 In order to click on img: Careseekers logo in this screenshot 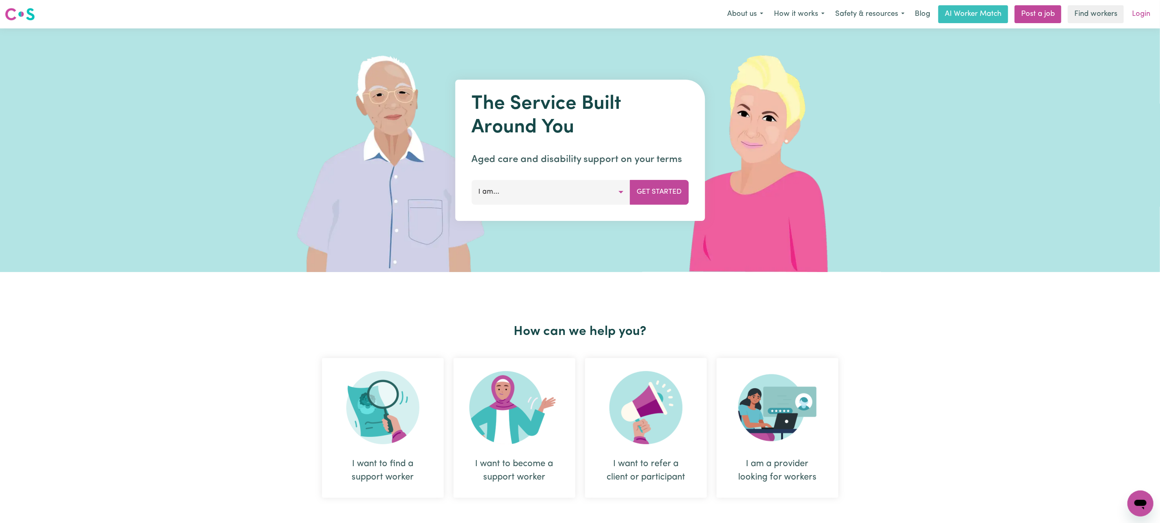, I will do `click(20, 14)`.